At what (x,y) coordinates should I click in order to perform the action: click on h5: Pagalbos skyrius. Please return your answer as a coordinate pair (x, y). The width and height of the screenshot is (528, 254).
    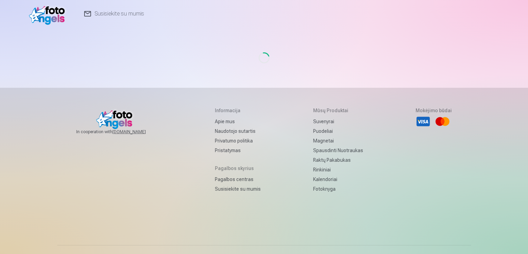
    Looking at the image, I should click on (238, 169).